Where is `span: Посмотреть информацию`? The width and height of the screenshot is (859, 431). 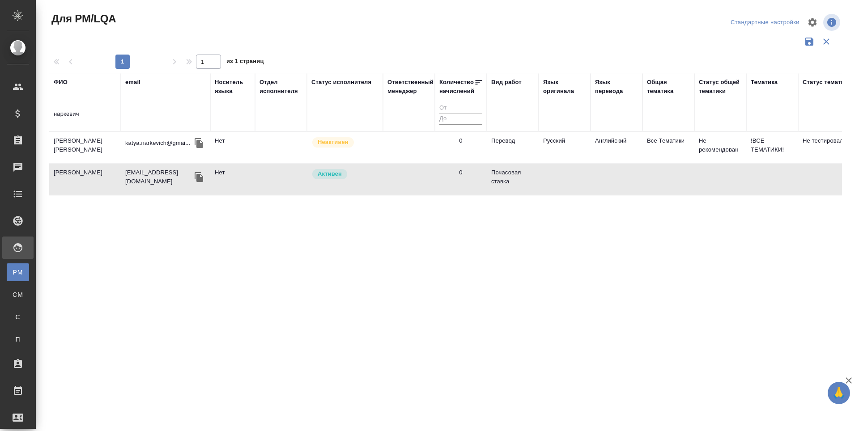
span: Посмотреть информацию is located at coordinates (833, 22).